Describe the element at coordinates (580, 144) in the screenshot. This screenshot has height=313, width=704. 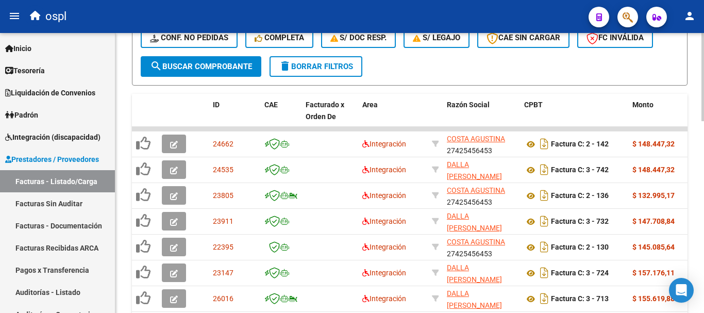
I see `strong: Factura C: 2 - 142` at that location.